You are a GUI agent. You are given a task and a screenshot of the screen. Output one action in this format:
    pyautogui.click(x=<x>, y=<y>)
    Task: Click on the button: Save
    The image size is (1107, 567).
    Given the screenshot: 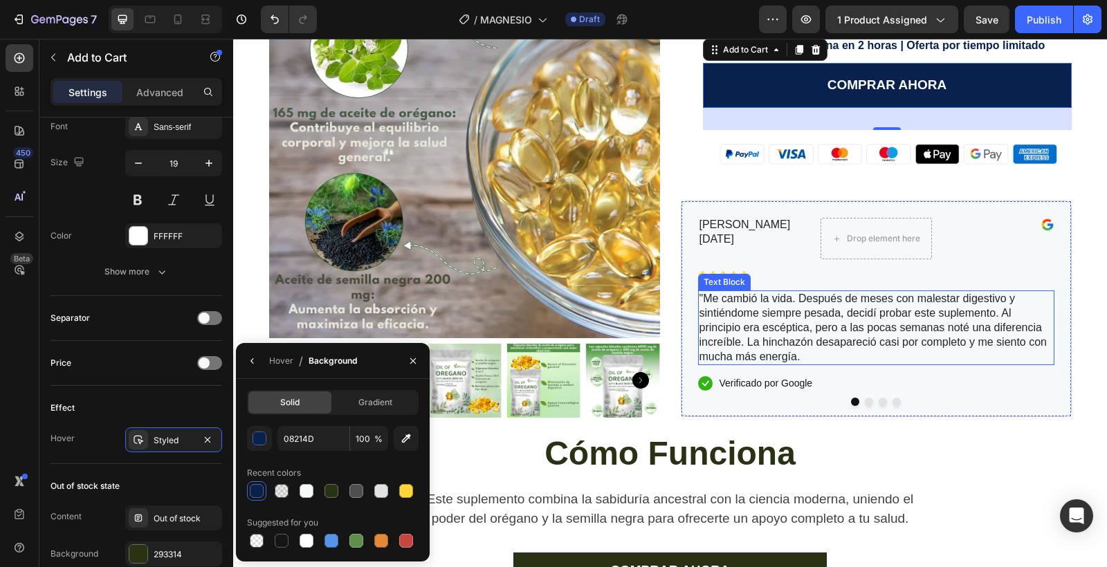 What is the action you would take?
    pyautogui.click(x=987, y=19)
    